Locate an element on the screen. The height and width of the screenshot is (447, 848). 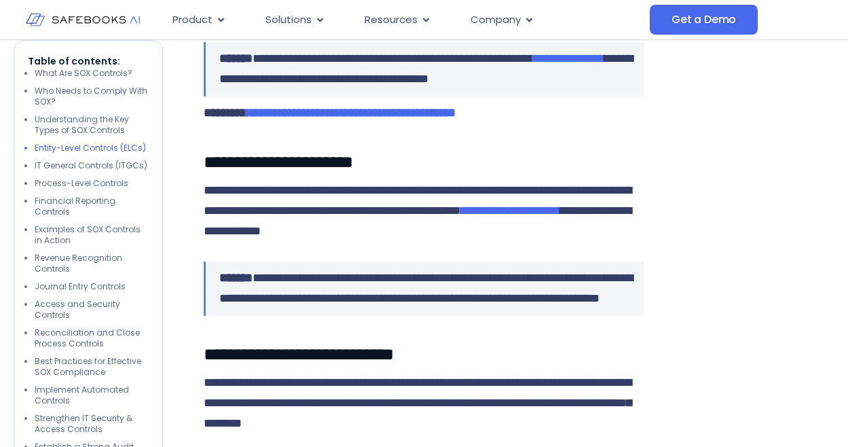
li: Entity-Level Controls (ELCs) is located at coordinates (92, 148).